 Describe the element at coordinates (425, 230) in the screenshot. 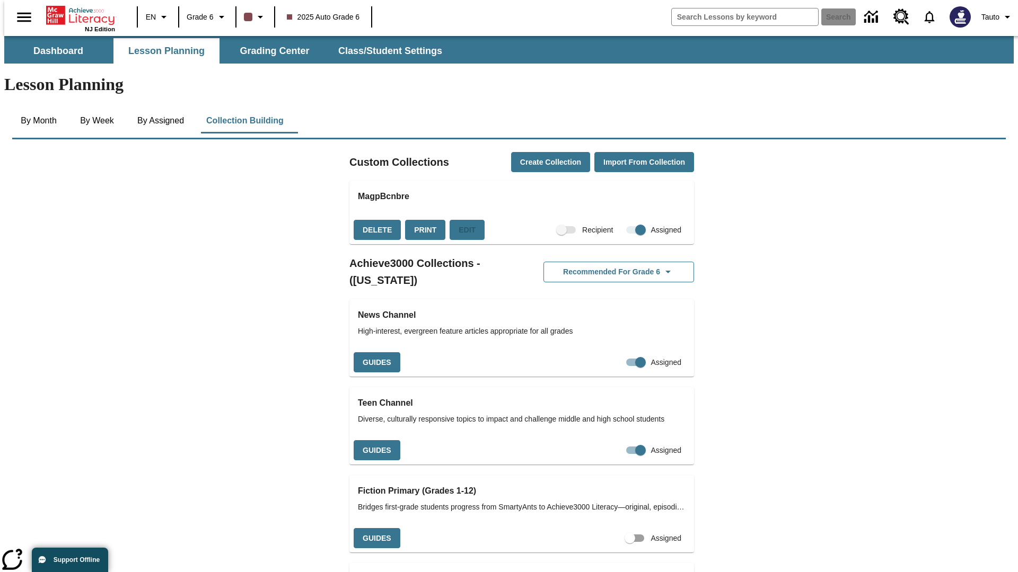

I see `button: Print, will open in a new window` at that location.